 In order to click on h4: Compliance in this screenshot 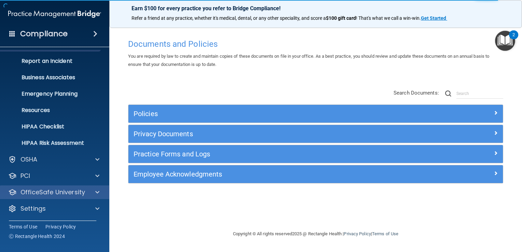, I will do `click(44, 34)`.